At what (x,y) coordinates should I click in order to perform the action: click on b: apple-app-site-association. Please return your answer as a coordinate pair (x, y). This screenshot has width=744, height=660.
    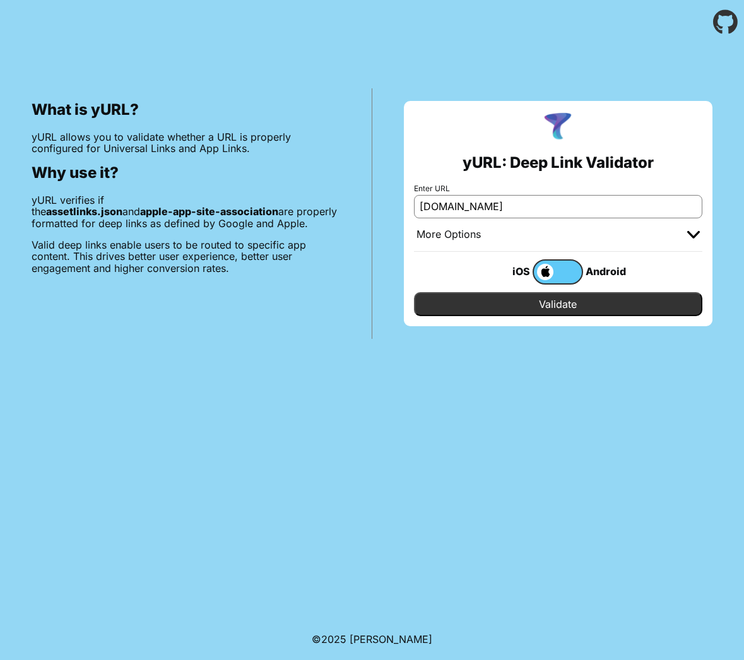
    Looking at the image, I should click on (209, 212).